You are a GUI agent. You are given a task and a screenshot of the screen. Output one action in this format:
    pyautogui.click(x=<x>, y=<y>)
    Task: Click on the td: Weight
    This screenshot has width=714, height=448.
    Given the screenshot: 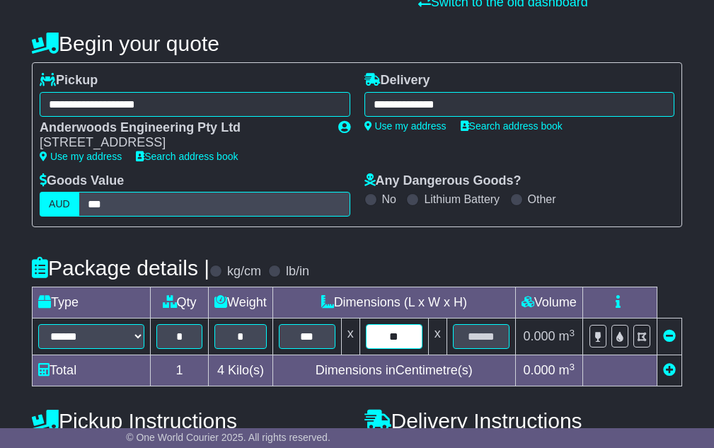 What is the action you would take?
    pyautogui.click(x=241, y=303)
    